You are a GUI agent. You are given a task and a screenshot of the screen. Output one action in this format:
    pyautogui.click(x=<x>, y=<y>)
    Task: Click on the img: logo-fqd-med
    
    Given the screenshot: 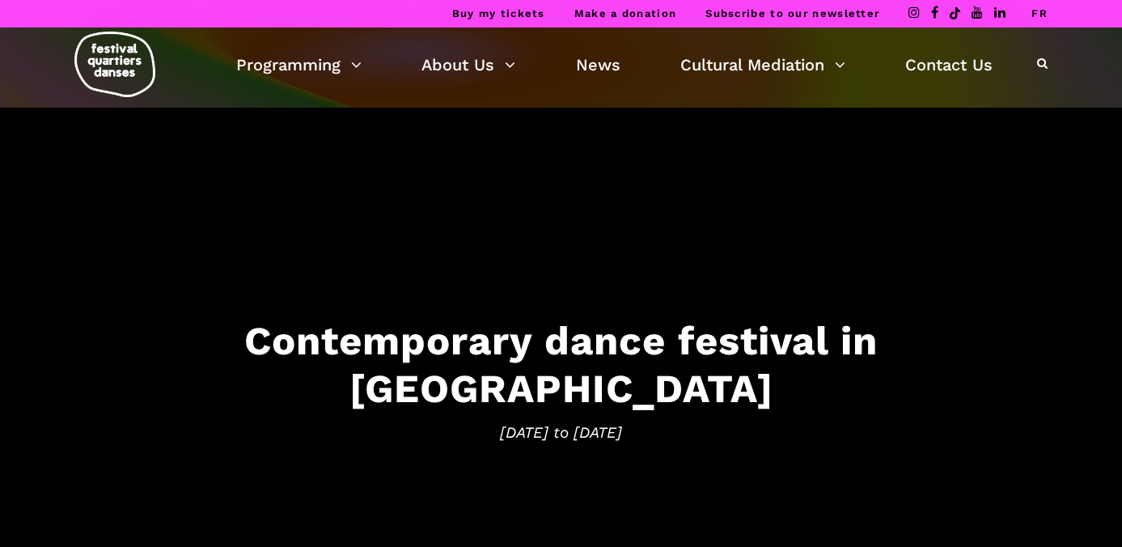 What is the action you would take?
    pyautogui.click(x=115, y=64)
    